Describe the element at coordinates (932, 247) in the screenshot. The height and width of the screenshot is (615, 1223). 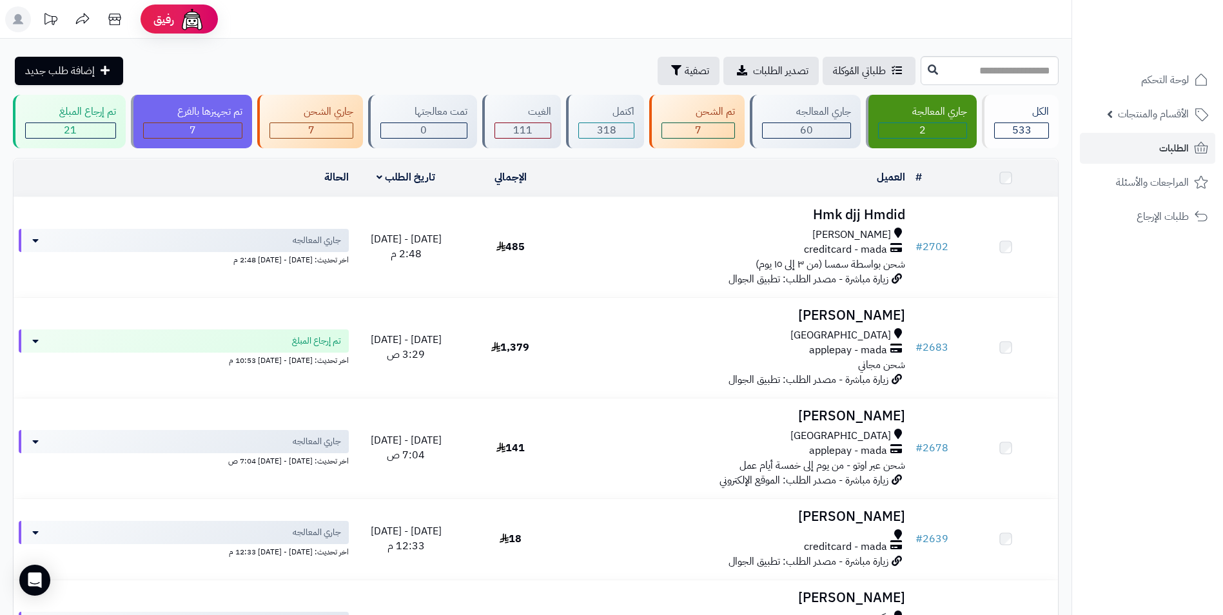
I see `a: #2702` at that location.